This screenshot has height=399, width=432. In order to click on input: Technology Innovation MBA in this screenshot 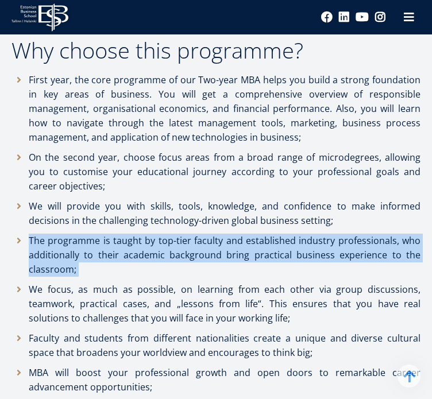, I will do `click(6, 194)`.